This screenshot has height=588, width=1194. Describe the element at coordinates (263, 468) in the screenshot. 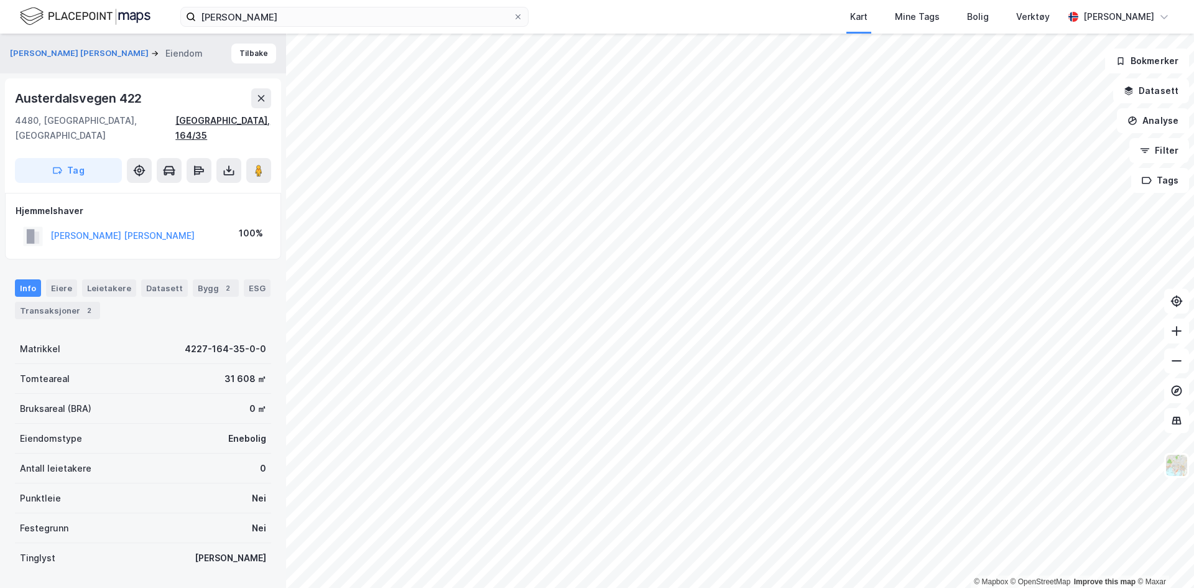

I see `div: 0` at that location.